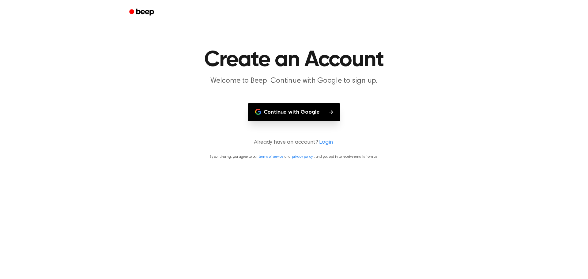  I want to click on p: By continuing, you agree to our and , and you opt in to receive emails from us., so click(294, 157).